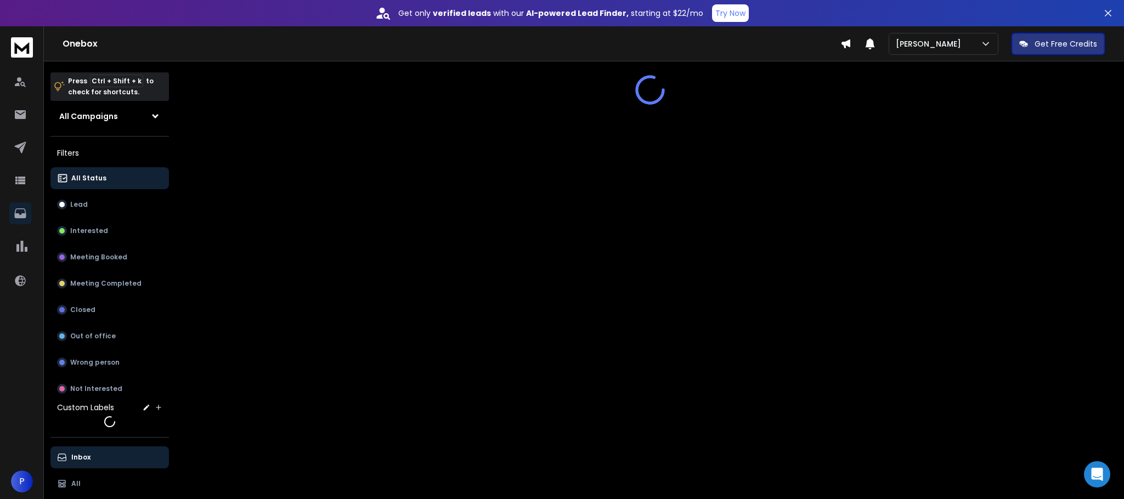 This screenshot has width=1124, height=499. Describe the element at coordinates (93, 336) in the screenshot. I see `p: Out of office` at that location.